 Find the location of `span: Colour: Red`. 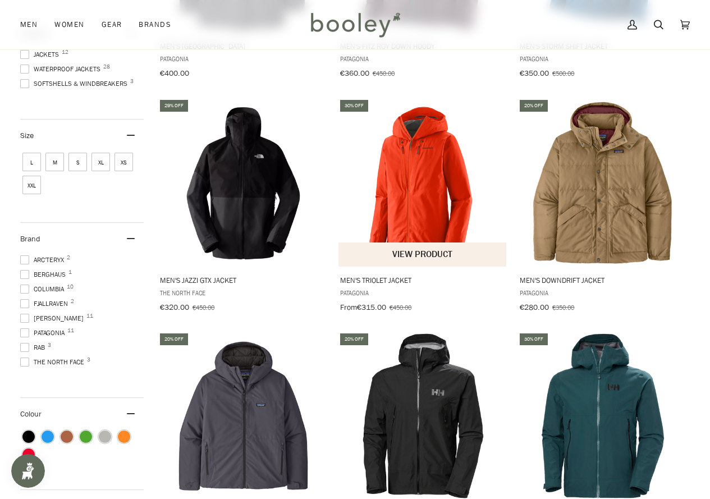

span: Colour: Red is located at coordinates (29, 455).